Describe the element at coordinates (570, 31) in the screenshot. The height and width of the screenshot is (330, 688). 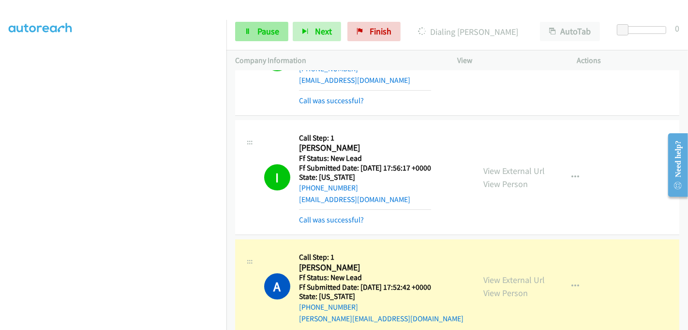
I see `button: AutoTab` at that location.